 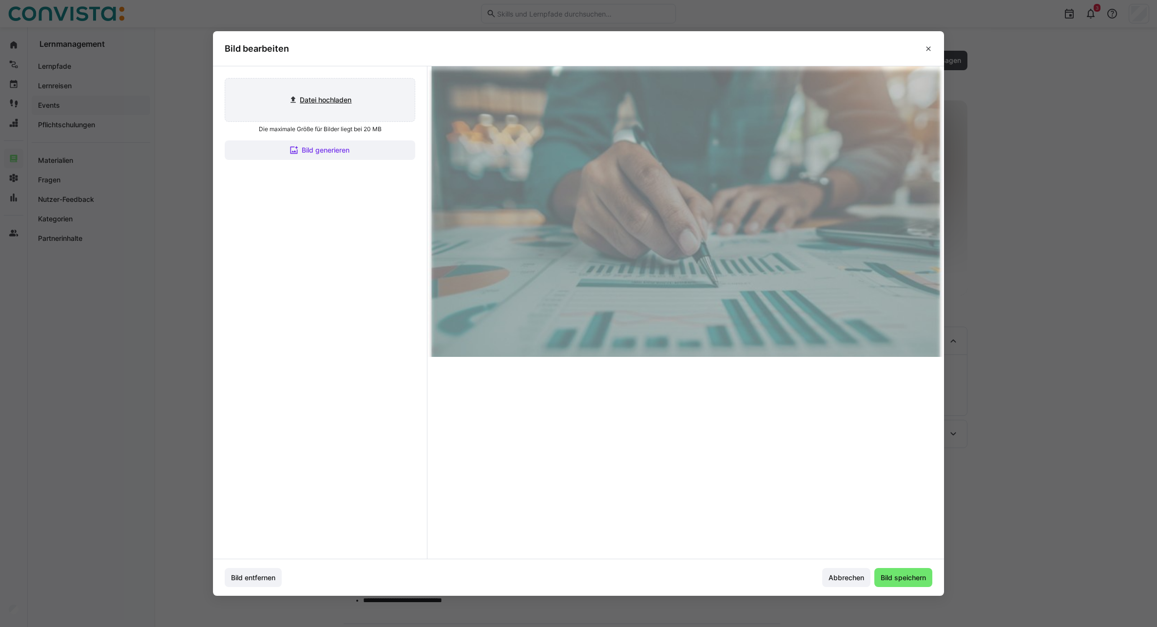 I want to click on button: Bild speichern, so click(x=903, y=577).